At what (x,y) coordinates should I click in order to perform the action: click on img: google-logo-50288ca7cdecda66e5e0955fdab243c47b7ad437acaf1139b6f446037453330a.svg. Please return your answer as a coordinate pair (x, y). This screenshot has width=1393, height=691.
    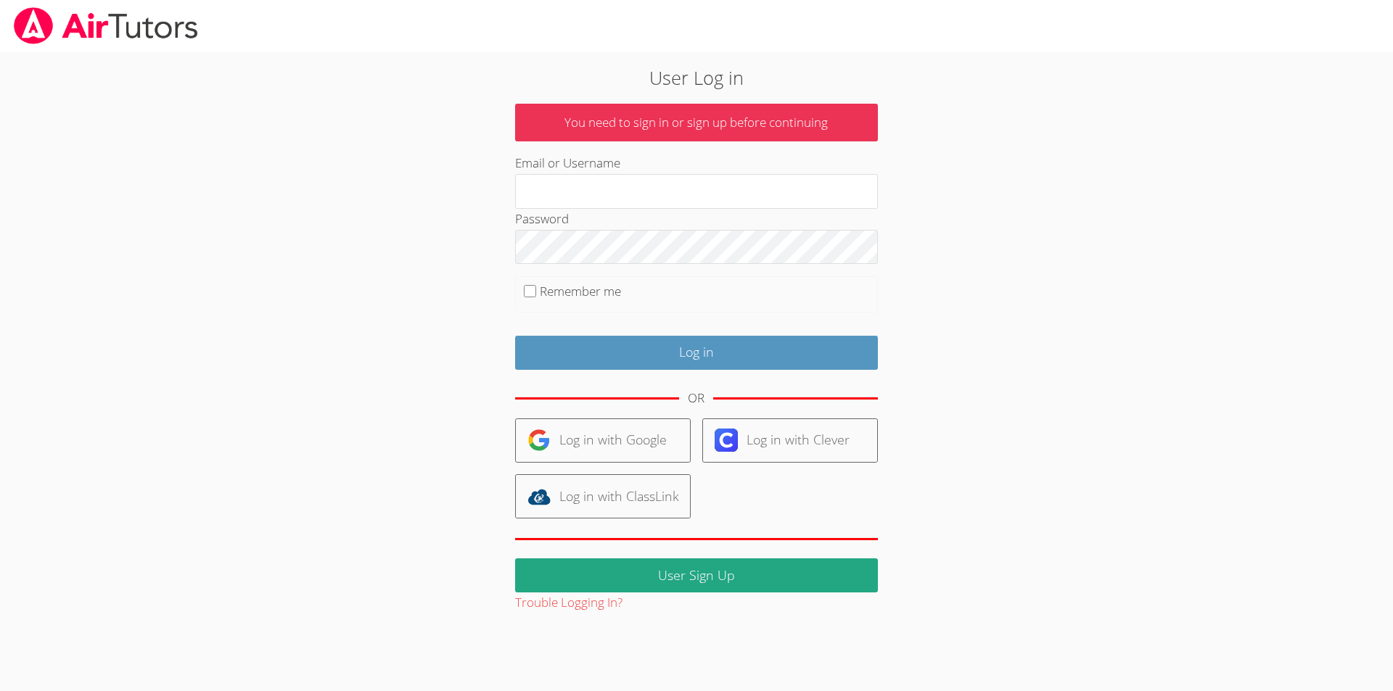
    Looking at the image, I should click on (539, 440).